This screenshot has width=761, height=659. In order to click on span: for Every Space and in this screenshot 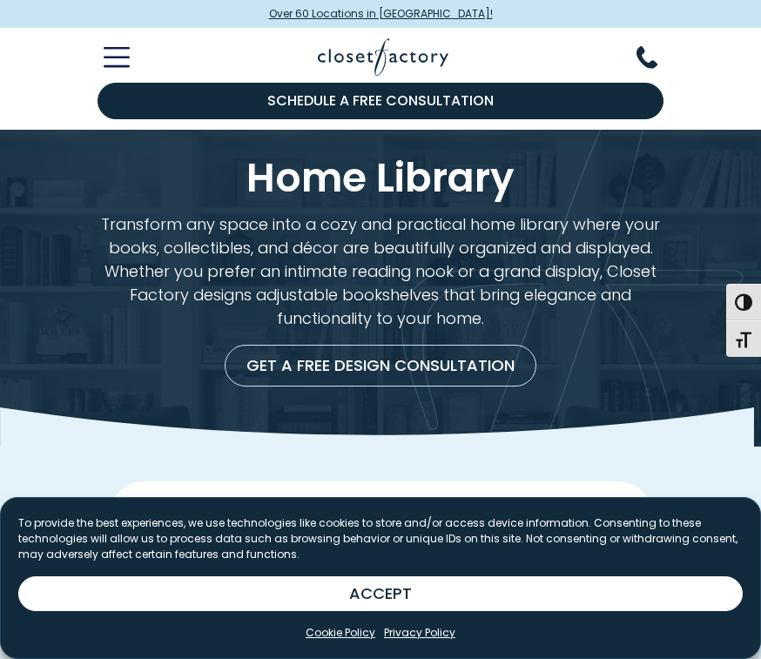, I will do `click(440, 525)`.